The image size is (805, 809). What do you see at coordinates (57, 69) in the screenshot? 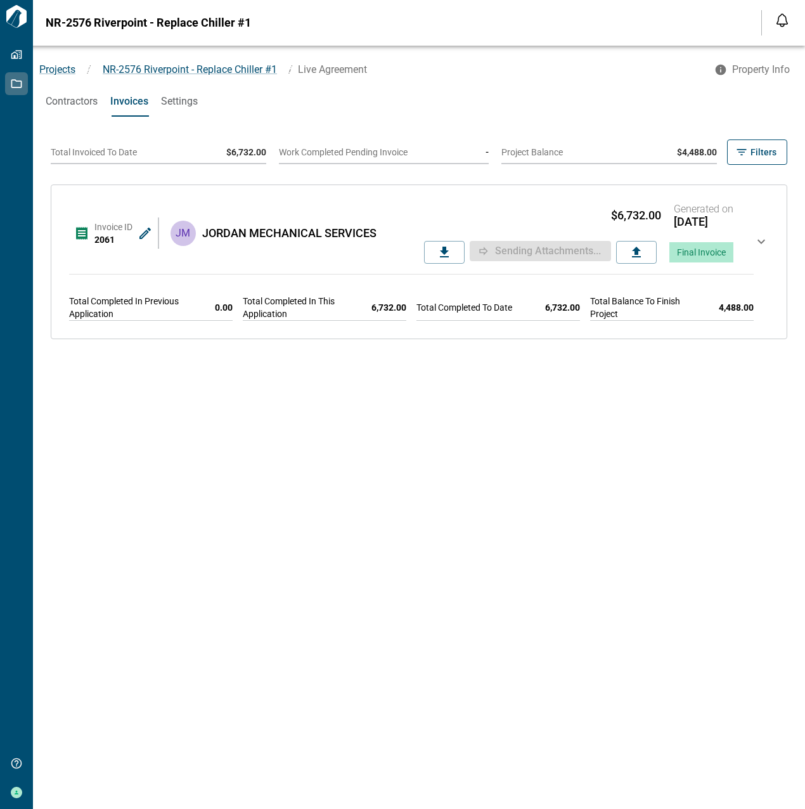
I see `a: Projects` at bounding box center [57, 69].